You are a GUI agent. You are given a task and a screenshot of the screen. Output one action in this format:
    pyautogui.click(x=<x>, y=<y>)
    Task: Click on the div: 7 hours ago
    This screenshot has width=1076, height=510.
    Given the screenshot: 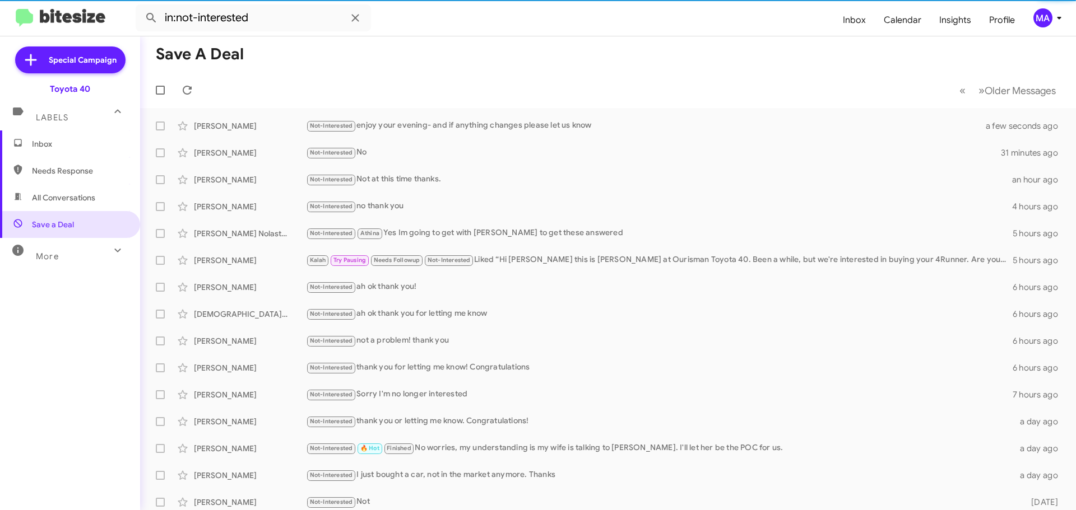 What is the action you would take?
    pyautogui.click(x=1039, y=395)
    